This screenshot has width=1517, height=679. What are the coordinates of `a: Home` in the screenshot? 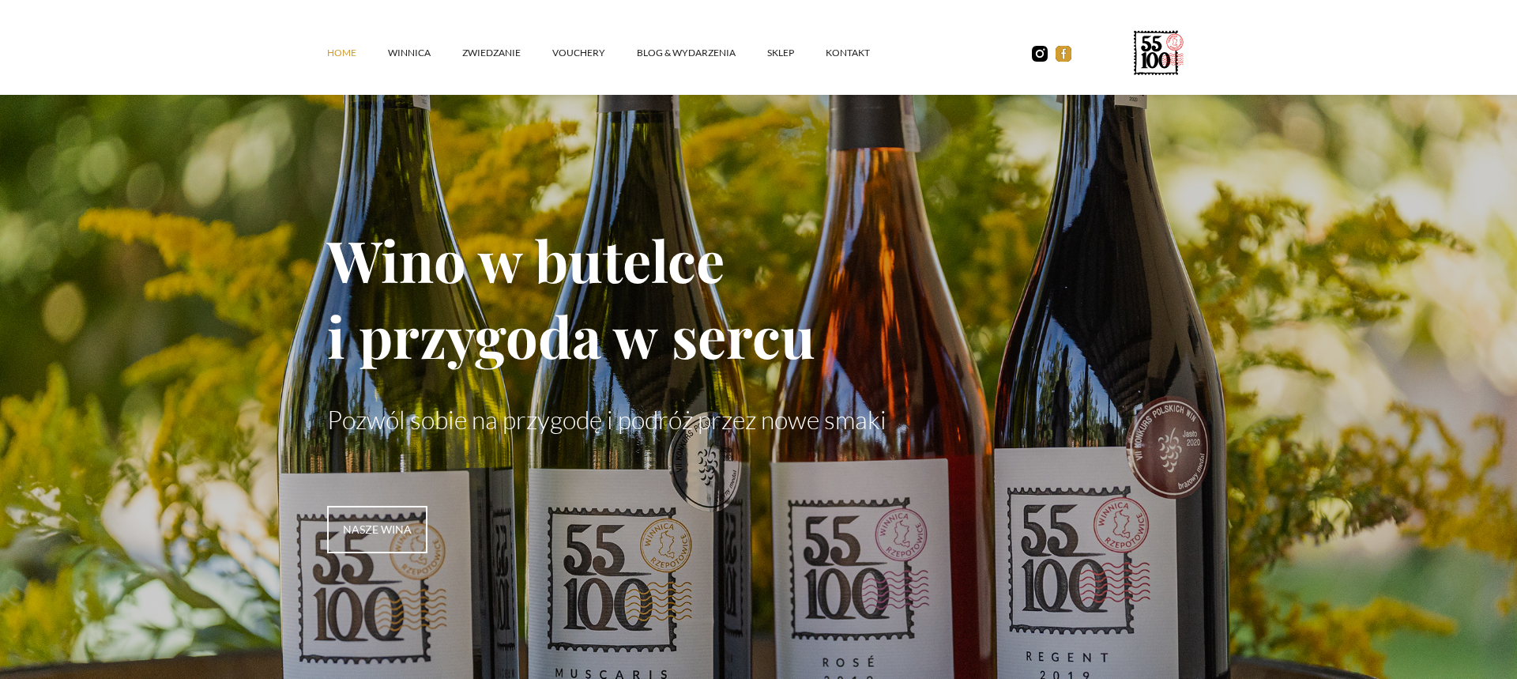 It's located at (357, 53).